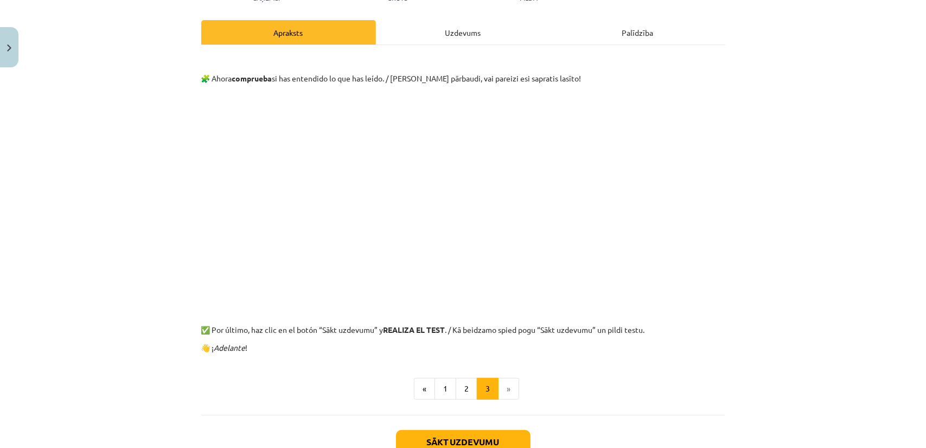  What do you see at coordinates (415, 329) in the screenshot?
I see `b: REALIZA EL TEST` at bounding box center [415, 329].